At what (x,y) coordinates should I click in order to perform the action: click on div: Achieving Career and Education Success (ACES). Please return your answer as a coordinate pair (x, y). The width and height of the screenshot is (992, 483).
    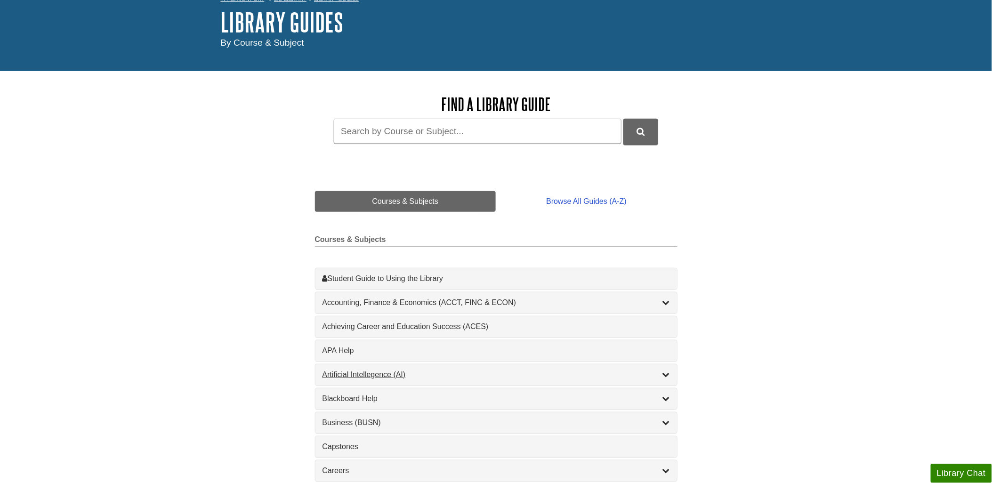
    Looking at the image, I should click on (496, 327).